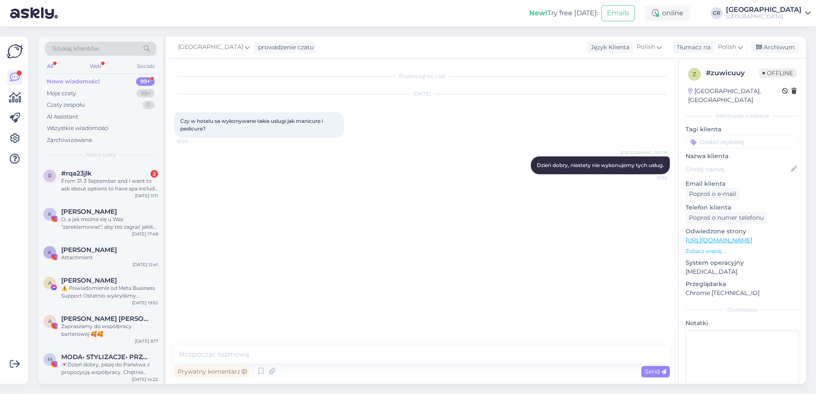  I want to click on div: Archiwum, so click(774, 47).